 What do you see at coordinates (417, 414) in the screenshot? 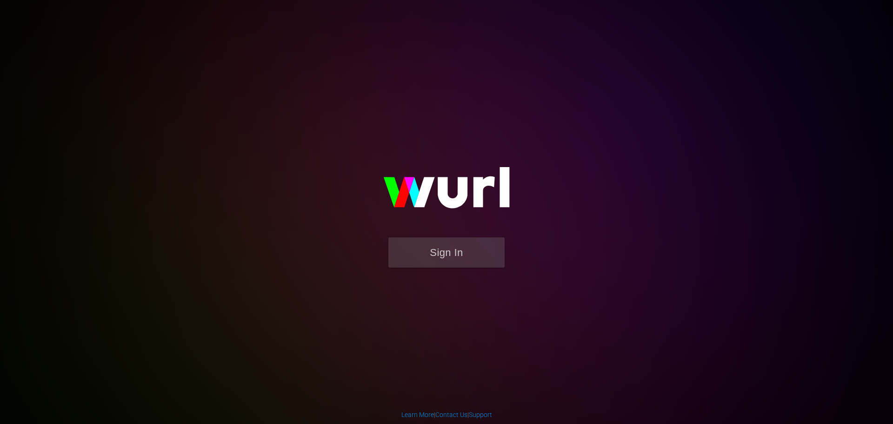
I see `a: Learn More` at bounding box center [417, 414].